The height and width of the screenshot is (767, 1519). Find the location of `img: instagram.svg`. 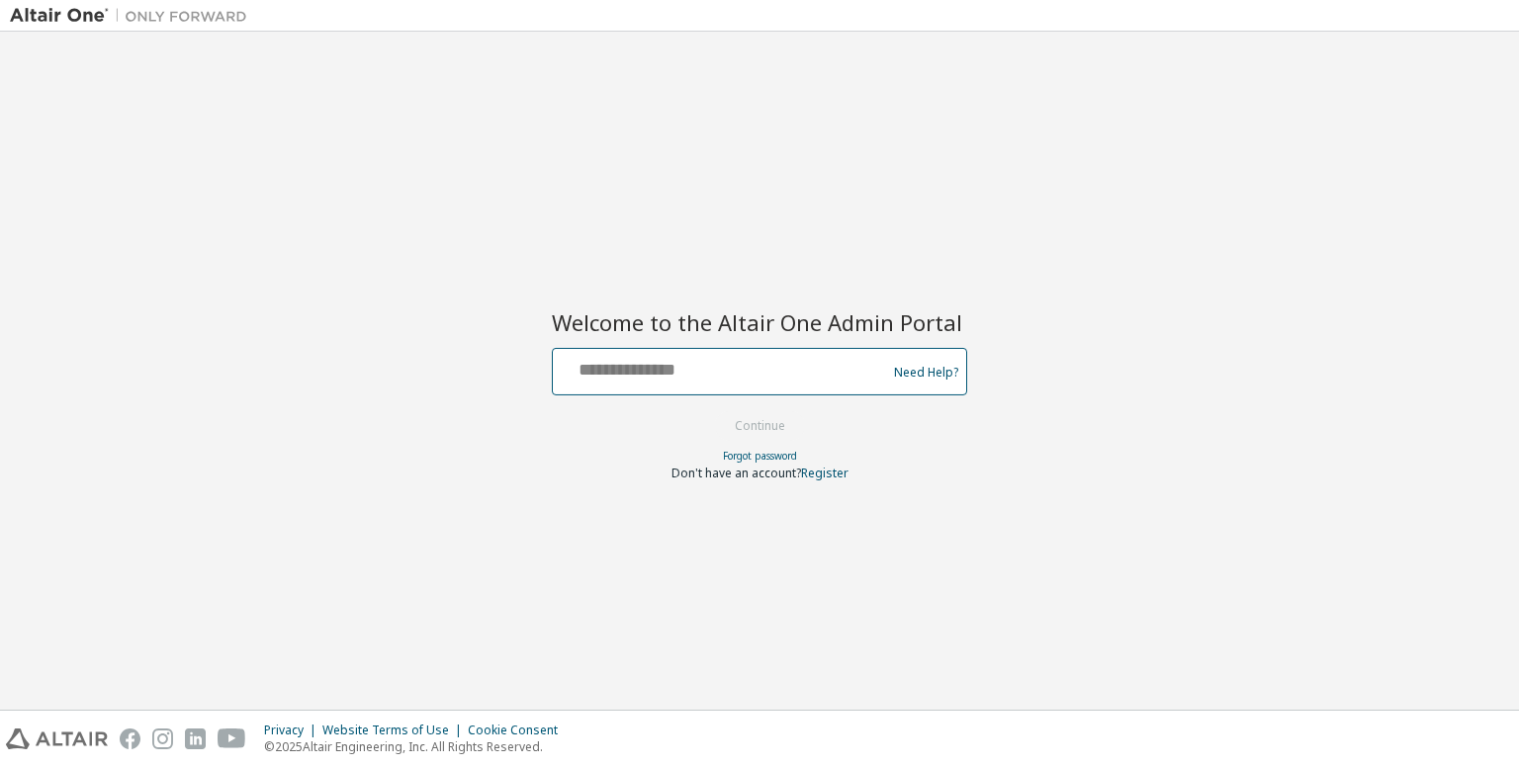

img: instagram.svg is located at coordinates (162, 739).